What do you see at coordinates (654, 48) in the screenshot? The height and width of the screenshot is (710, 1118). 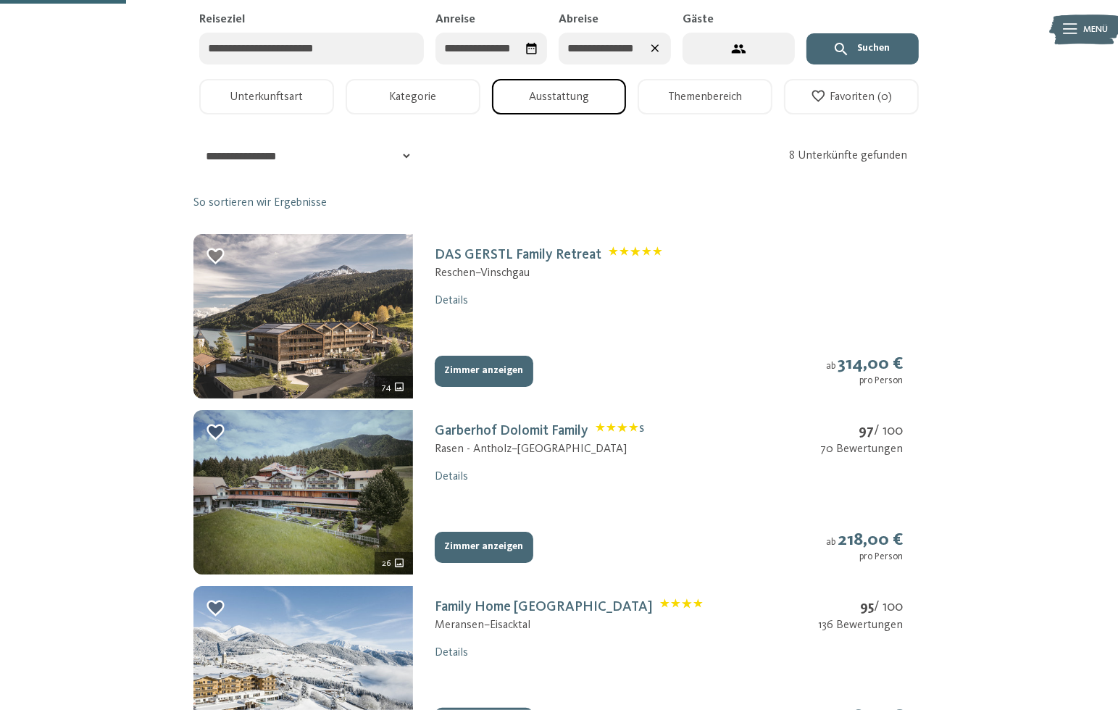 I see `div: Daten zurücksetzen` at bounding box center [654, 48].